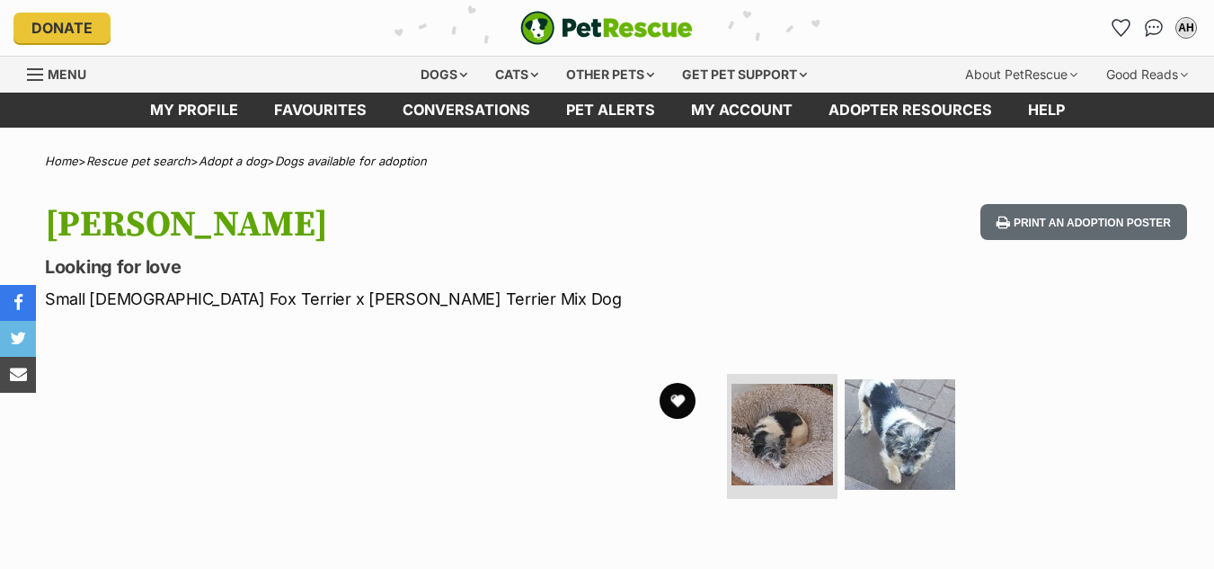 This screenshot has width=1214, height=569. I want to click on a: Help, so click(1046, 110).